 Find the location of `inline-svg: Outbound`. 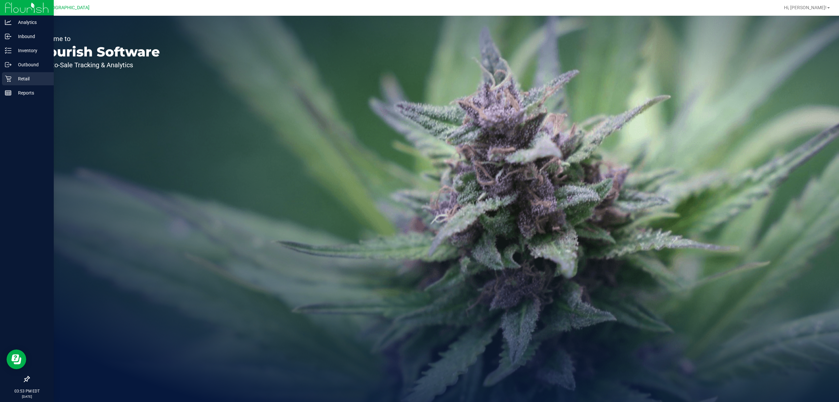

inline-svg: Outbound is located at coordinates (8, 65).